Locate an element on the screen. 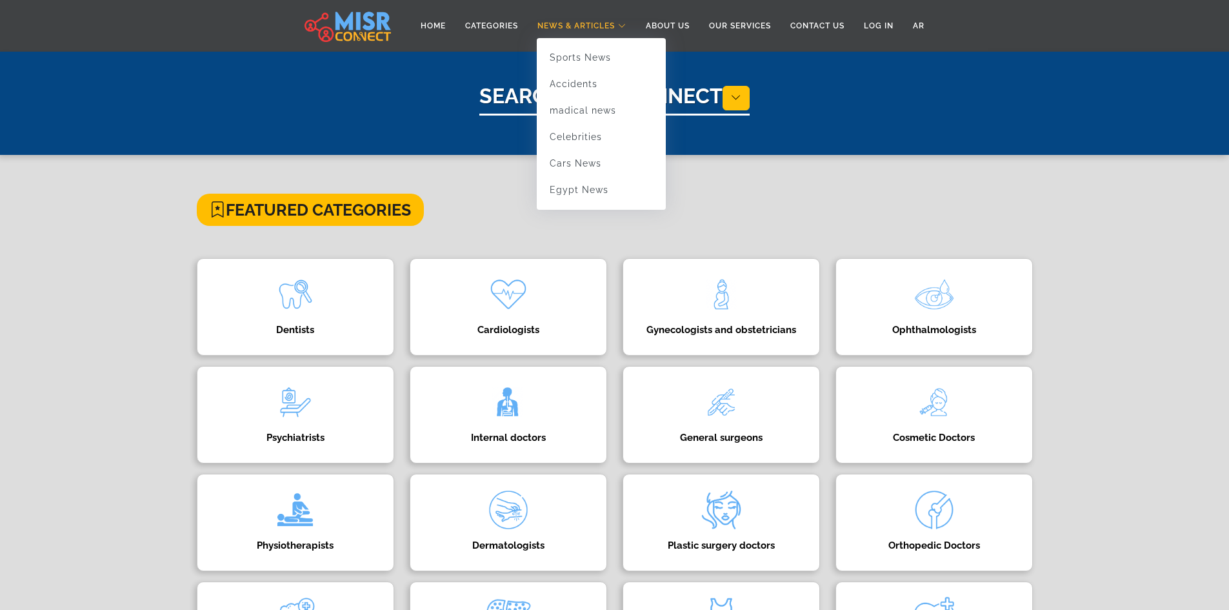  img: yMMdmRz7uG575B6r1qC8.png is located at coordinates (721, 510).